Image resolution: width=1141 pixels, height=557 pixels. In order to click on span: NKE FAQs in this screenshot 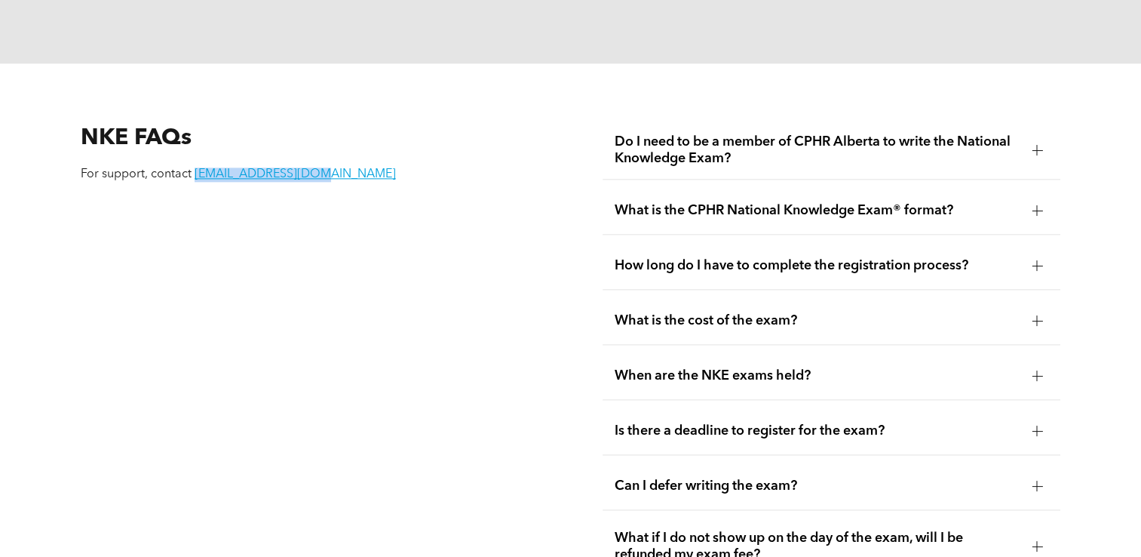, I will do `click(136, 138)`.